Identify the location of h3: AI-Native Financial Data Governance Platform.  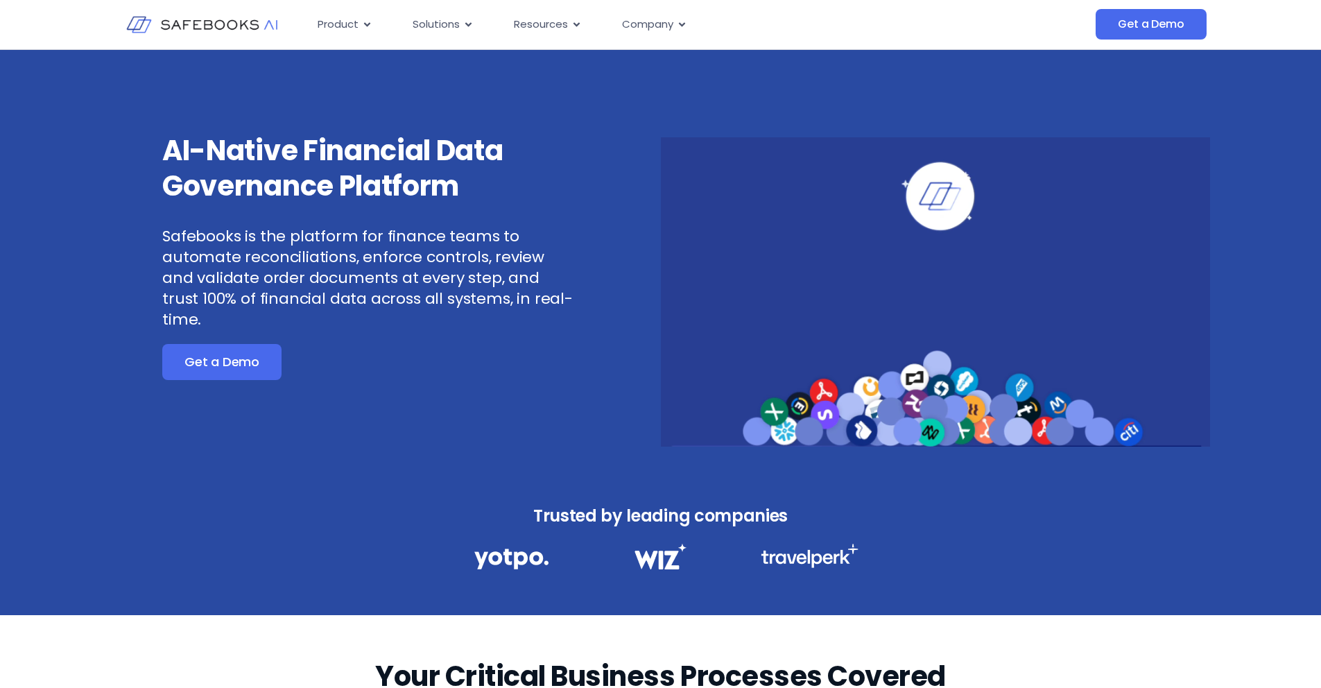
(368, 169).